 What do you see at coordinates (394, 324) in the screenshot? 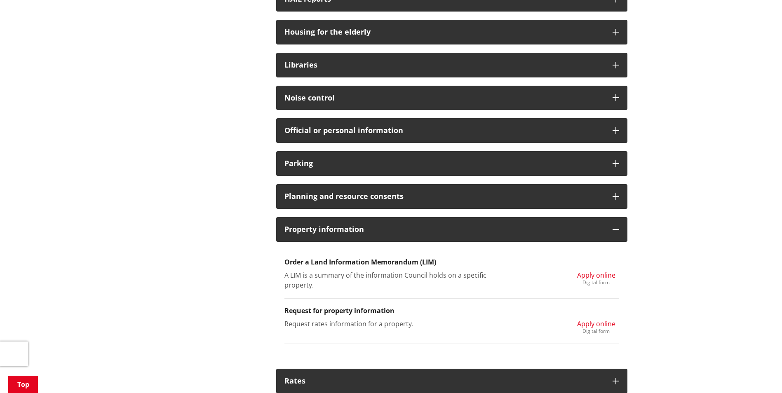
I see `p: Request rates information for a property.` at bounding box center [394, 324].